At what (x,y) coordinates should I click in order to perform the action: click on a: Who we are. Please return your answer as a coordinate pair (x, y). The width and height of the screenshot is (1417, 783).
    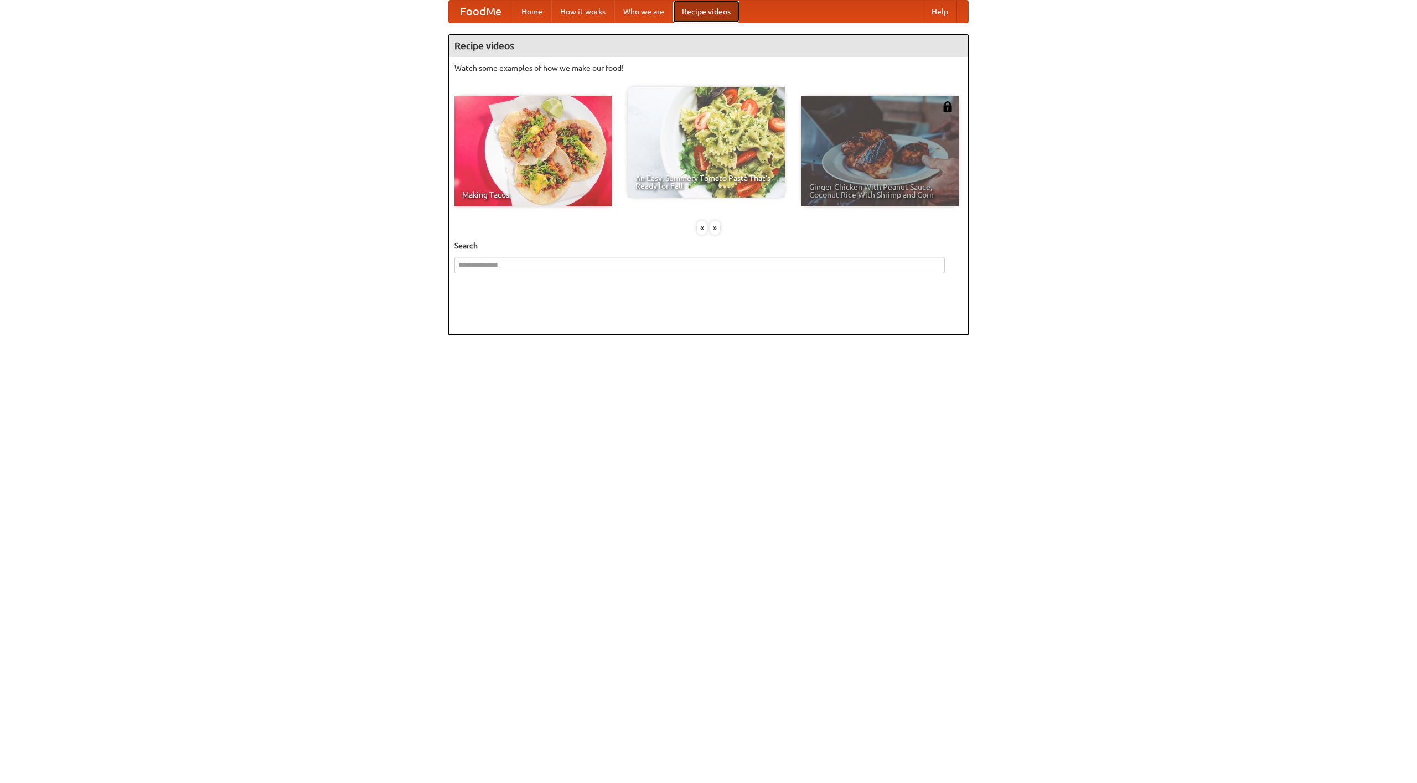
    Looking at the image, I should click on (644, 12).